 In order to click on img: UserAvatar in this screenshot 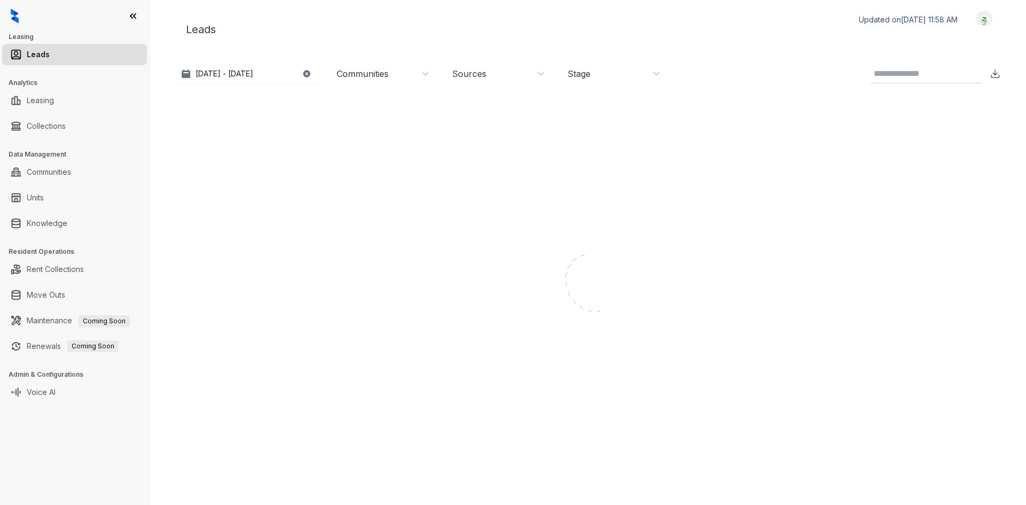, I will do `click(985, 19)`.